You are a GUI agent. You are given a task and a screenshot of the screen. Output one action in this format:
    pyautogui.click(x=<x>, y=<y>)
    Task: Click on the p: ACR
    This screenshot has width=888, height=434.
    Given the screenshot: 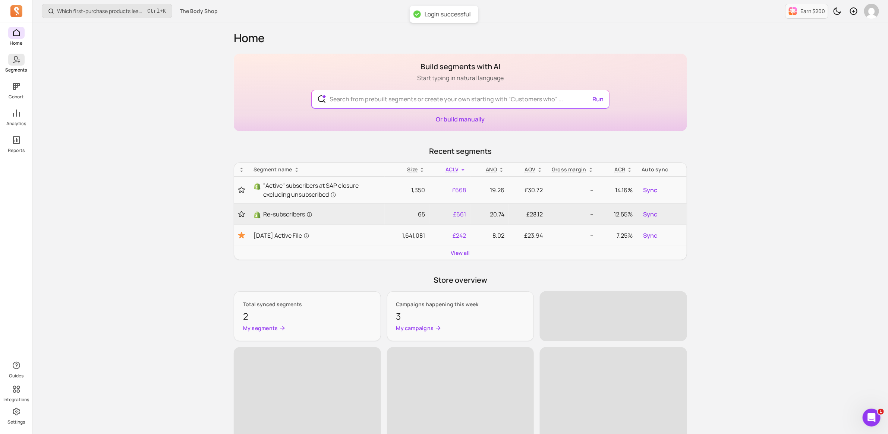 What is the action you would take?
    pyautogui.click(x=620, y=170)
    